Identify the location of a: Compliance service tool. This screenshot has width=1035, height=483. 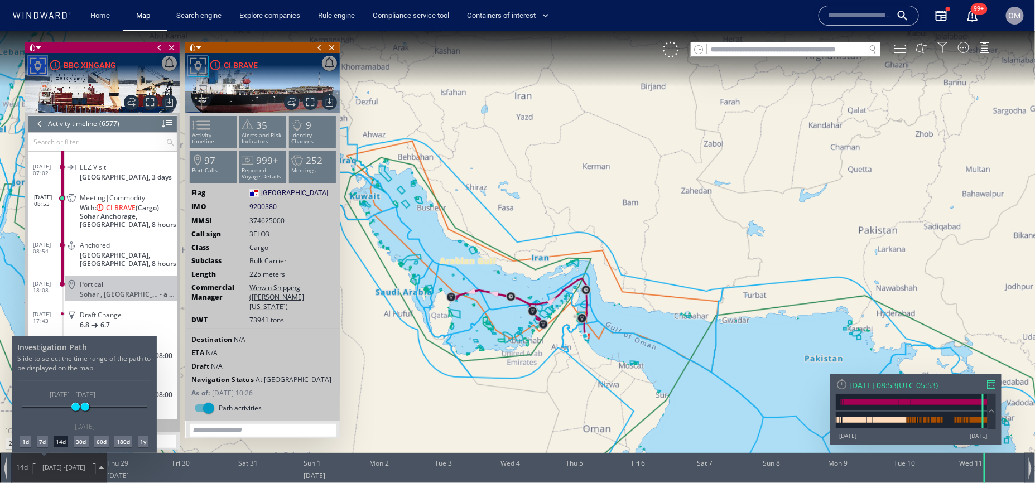
(411, 16).